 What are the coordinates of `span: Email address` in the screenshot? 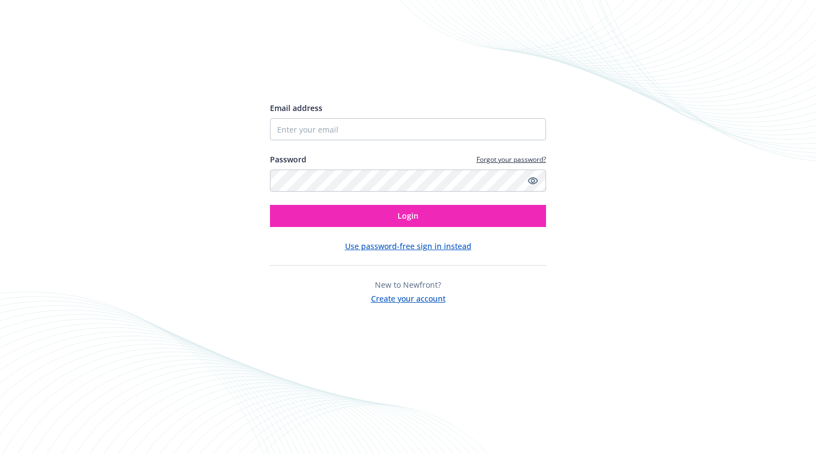 It's located at (296, 108).